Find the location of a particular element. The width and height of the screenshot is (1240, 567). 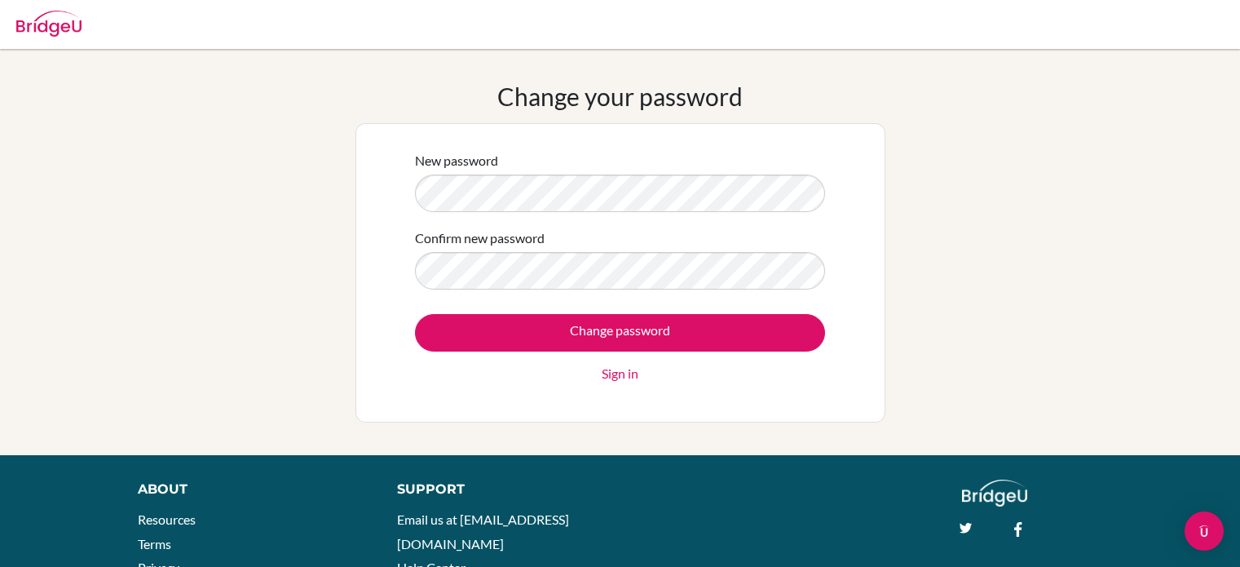

label: Confirm new password is located at coordinates (479, 238).